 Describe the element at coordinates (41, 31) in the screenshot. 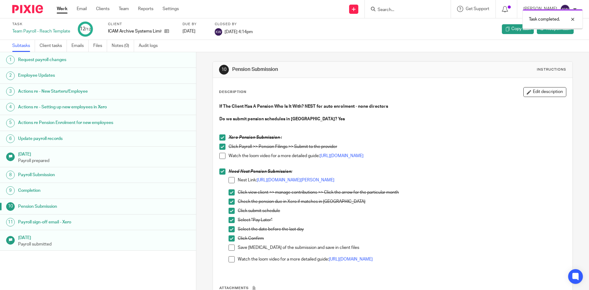

I see `div: Team Payroll - Reach Template` at that location.